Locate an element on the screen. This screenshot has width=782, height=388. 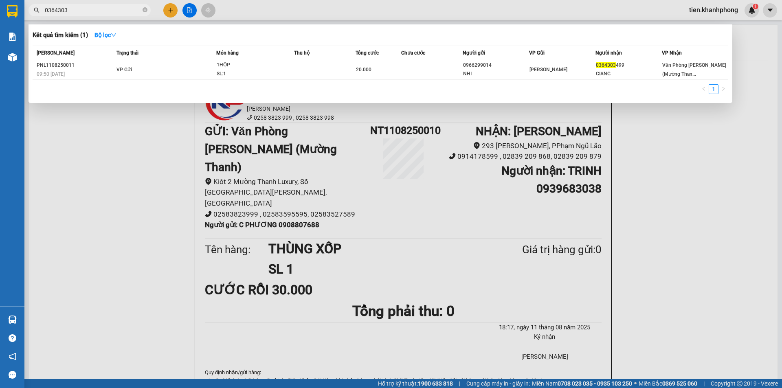
h3: Kết quả tìm kiếm ( 1 ) is located at coordinates (60, 35).